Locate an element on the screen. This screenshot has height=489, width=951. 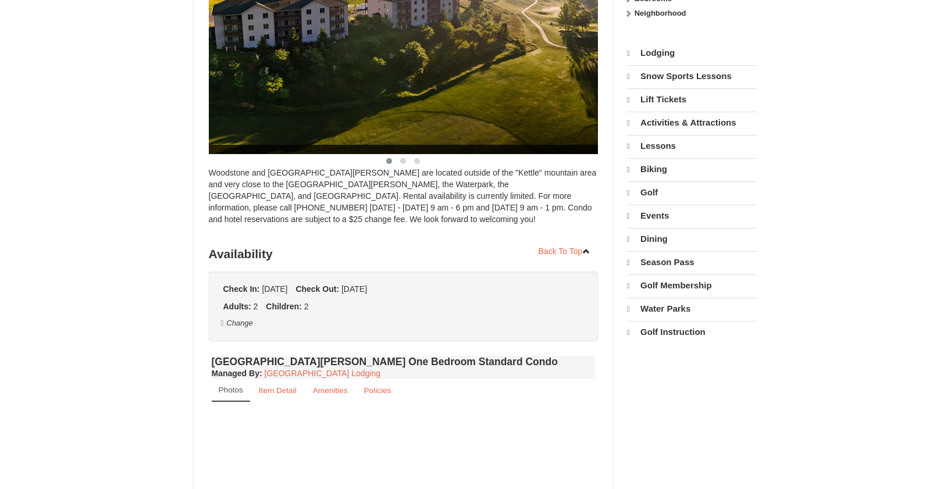
span: Managed By is located at coordinates (236, 373).